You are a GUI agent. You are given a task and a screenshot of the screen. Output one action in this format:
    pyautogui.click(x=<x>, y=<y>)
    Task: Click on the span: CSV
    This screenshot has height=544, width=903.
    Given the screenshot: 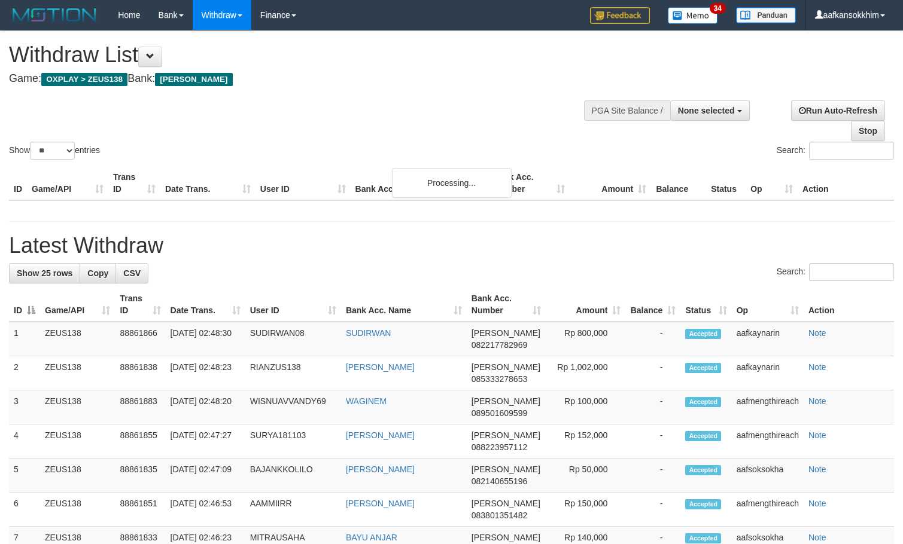 What is the action you would take?
    pyautogui.click(x=132, y=273)
    